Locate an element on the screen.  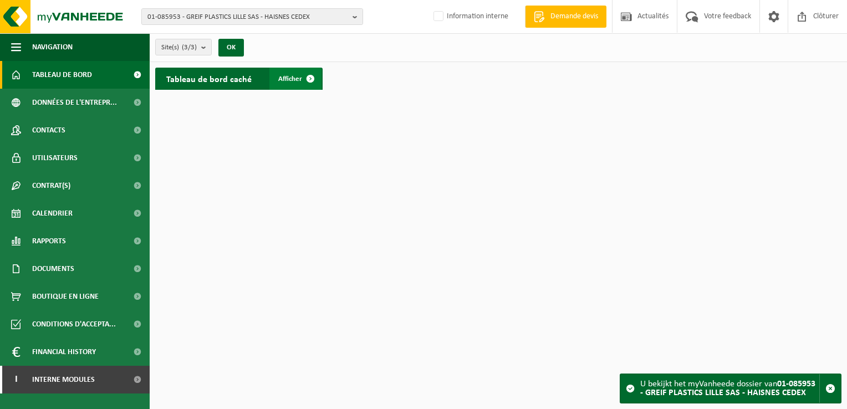
span: Demande devis is located at coordinates (574, 17).